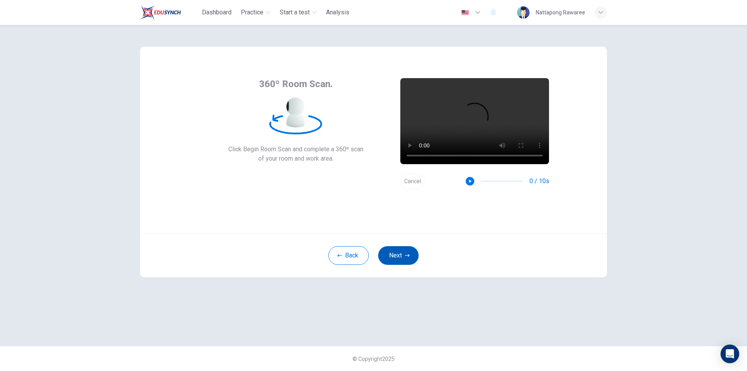 Image resolution: width=747 pixels, height=371 pixels. What do you see at coordinates (373, 359) in the screenshot?
I see `span: © Copyright 2025` at bounding box center [373, 359].